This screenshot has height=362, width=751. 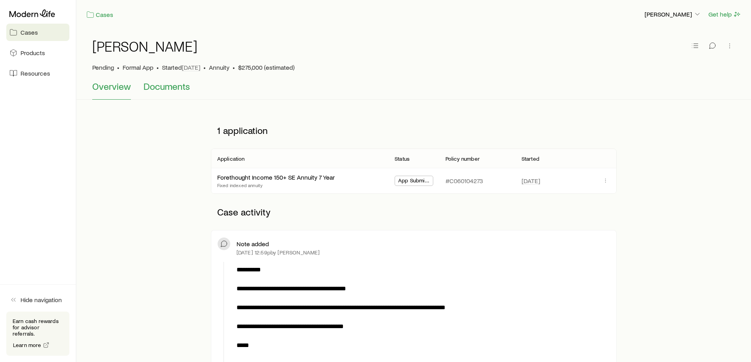 I want to click on span: Annuity, so click(x=219, y=67).